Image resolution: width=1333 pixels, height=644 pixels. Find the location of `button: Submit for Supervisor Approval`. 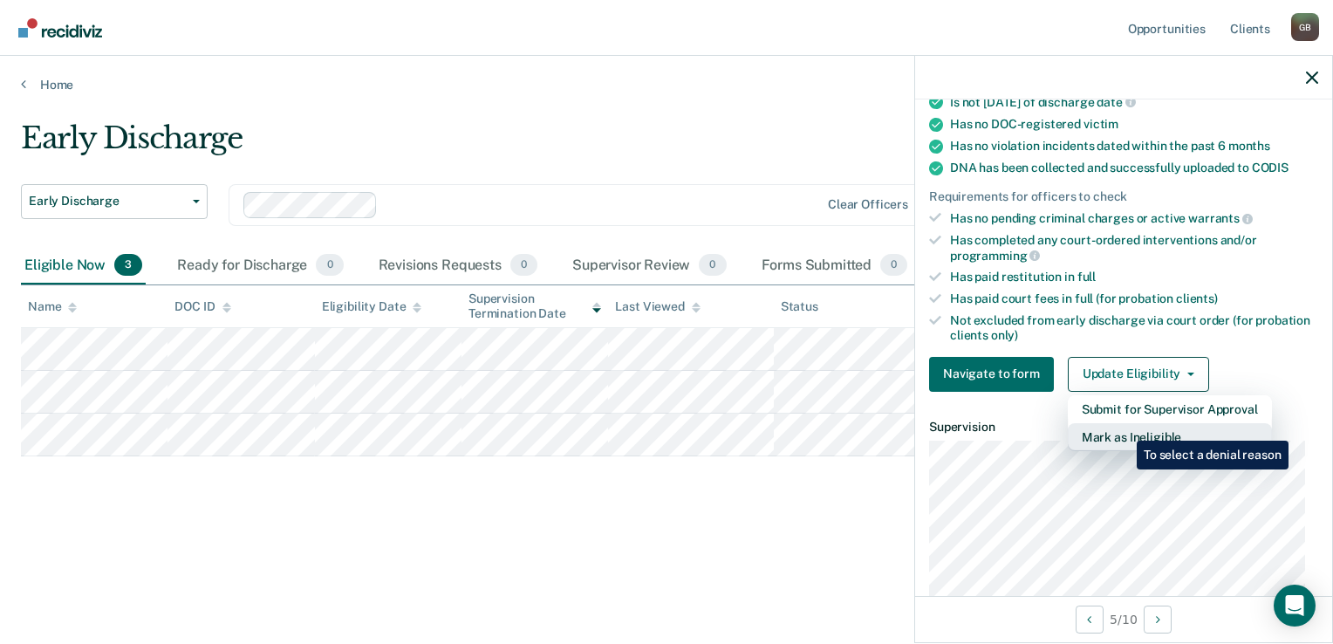

button: Submit for Supervisor Approval is located at coordinates (1170, 409).